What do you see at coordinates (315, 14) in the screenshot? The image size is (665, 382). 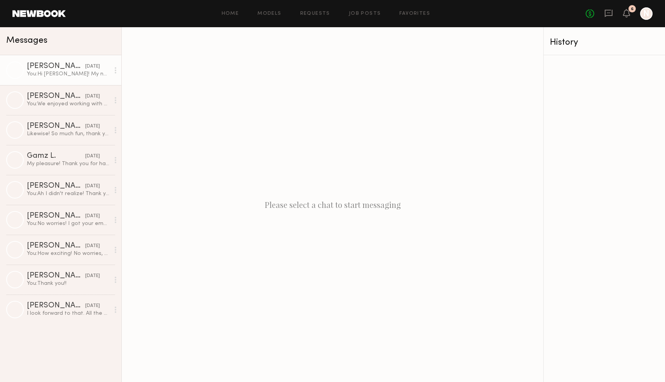 I see `a: Requests` at bounding box center [315, 14].